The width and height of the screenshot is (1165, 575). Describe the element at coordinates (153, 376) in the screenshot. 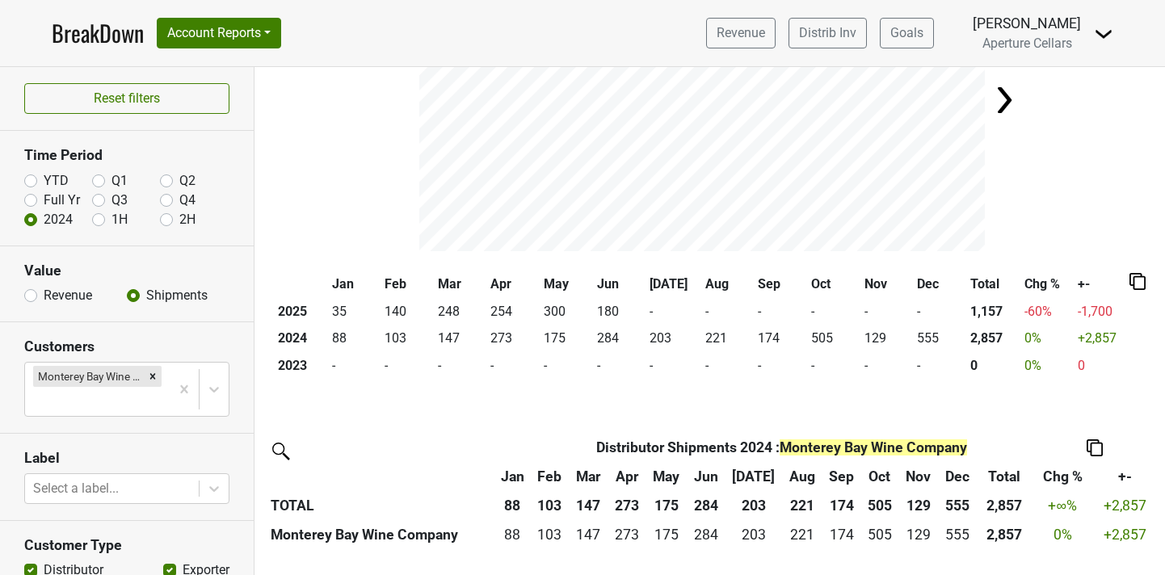

I see `div: Remove Monterey Bay Wine Company` at that location.